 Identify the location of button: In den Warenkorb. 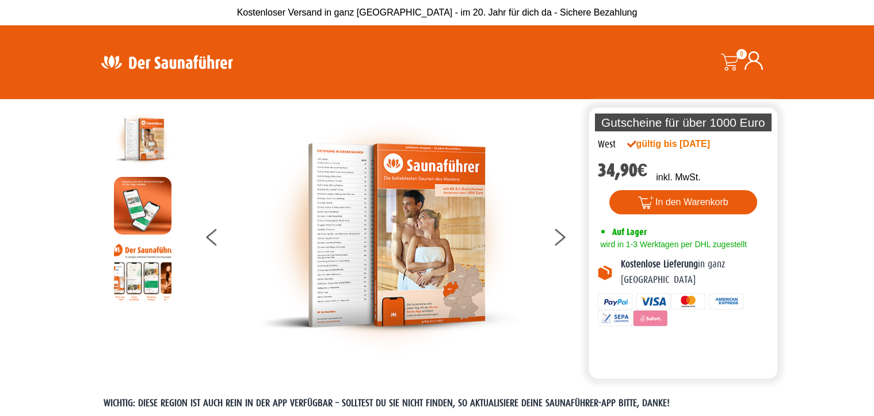
(683, 202).